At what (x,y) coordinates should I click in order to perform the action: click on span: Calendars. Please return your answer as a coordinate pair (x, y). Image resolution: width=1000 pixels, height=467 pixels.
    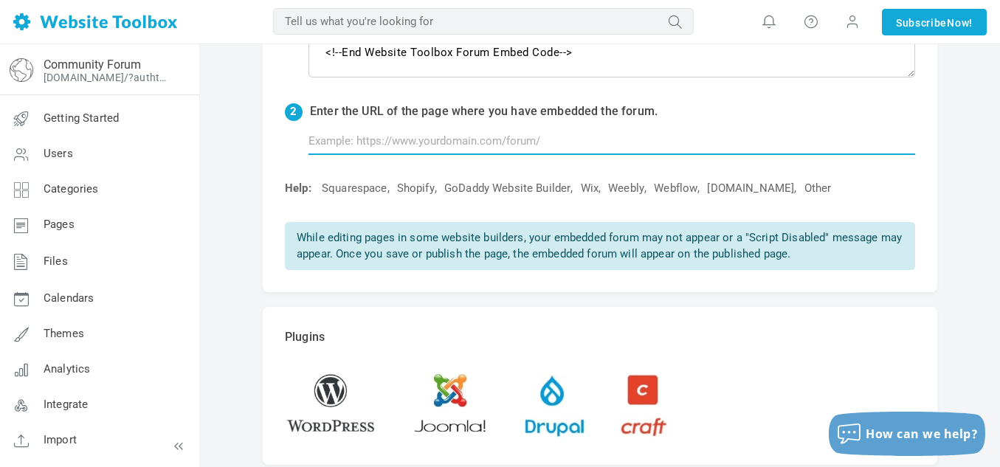
    Looking at the image, I should click on (69, 298).